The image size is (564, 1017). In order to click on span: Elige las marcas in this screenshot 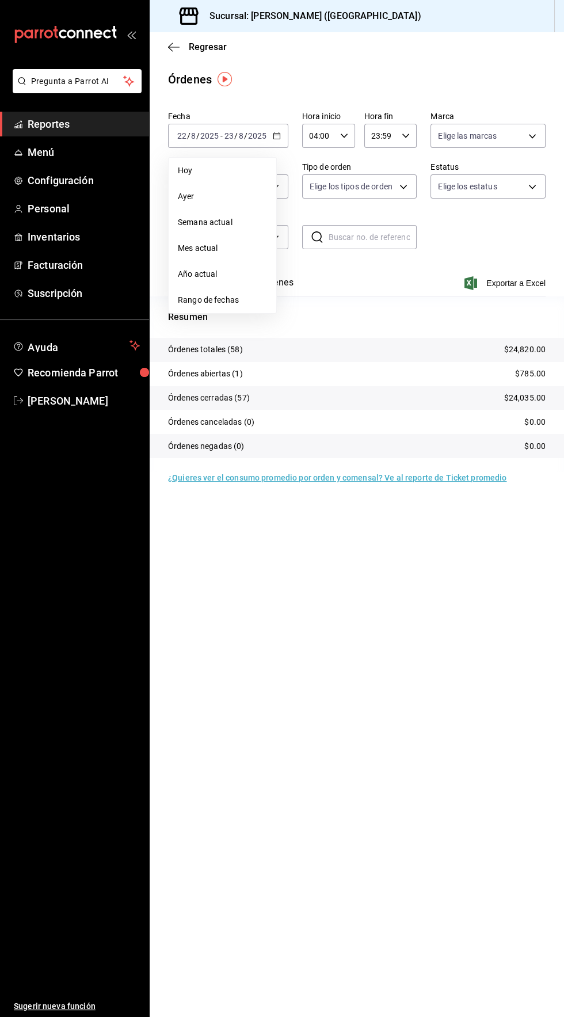, I will do `click(467, 136)`.